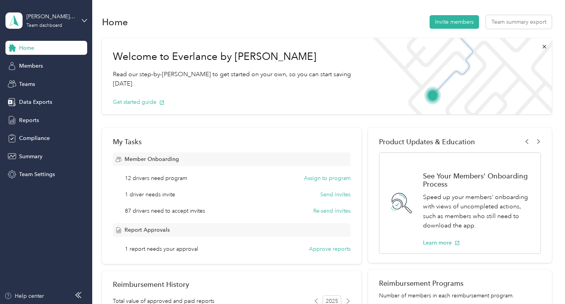  Describe the element at coordinates (477, 180) in the screenshot. I see `h1: See Your Members' Onboarding Process` at that location.